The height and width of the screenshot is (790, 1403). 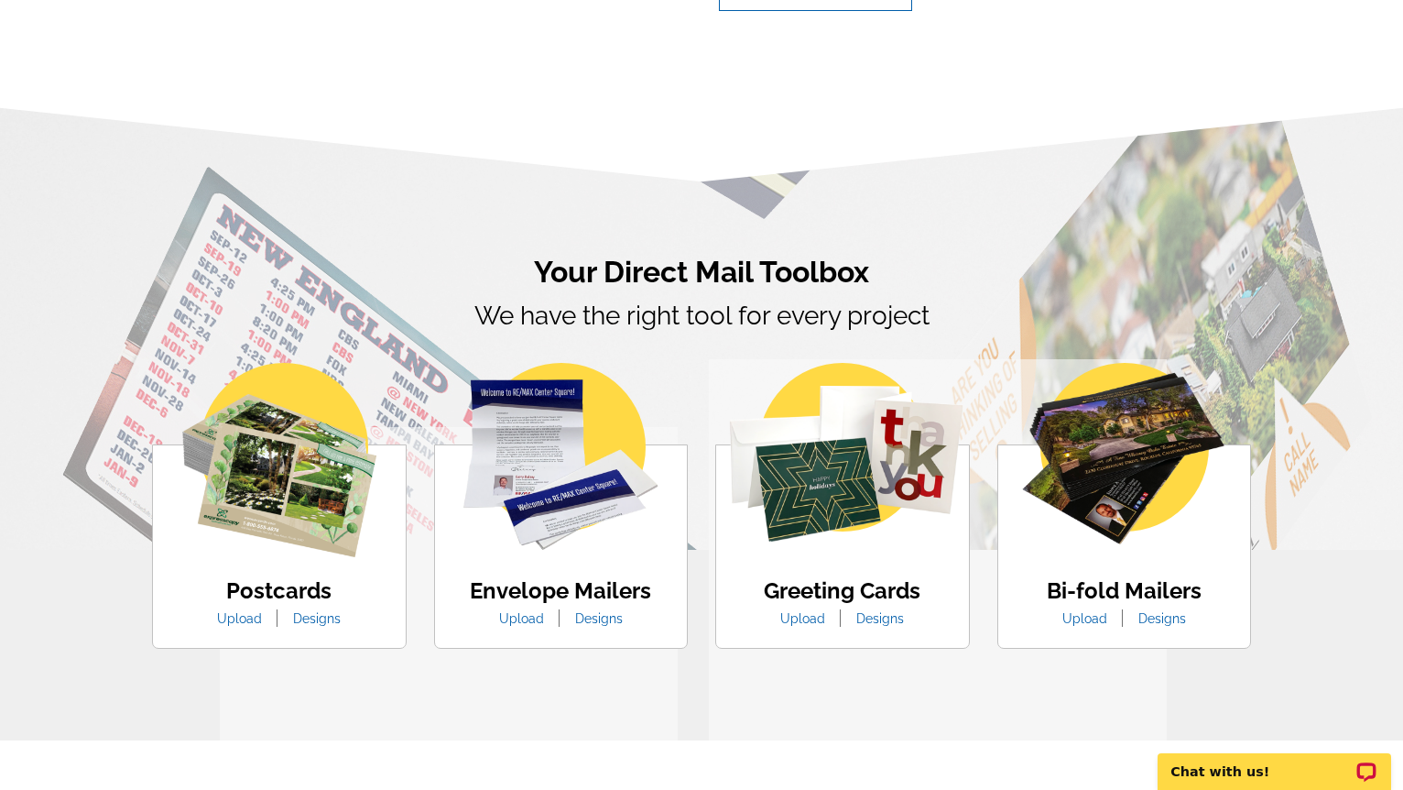 What do you see at coordinates (116, 39) in the screenshot?
I see `p: Chat with us!` at bounding box center [116, 39].